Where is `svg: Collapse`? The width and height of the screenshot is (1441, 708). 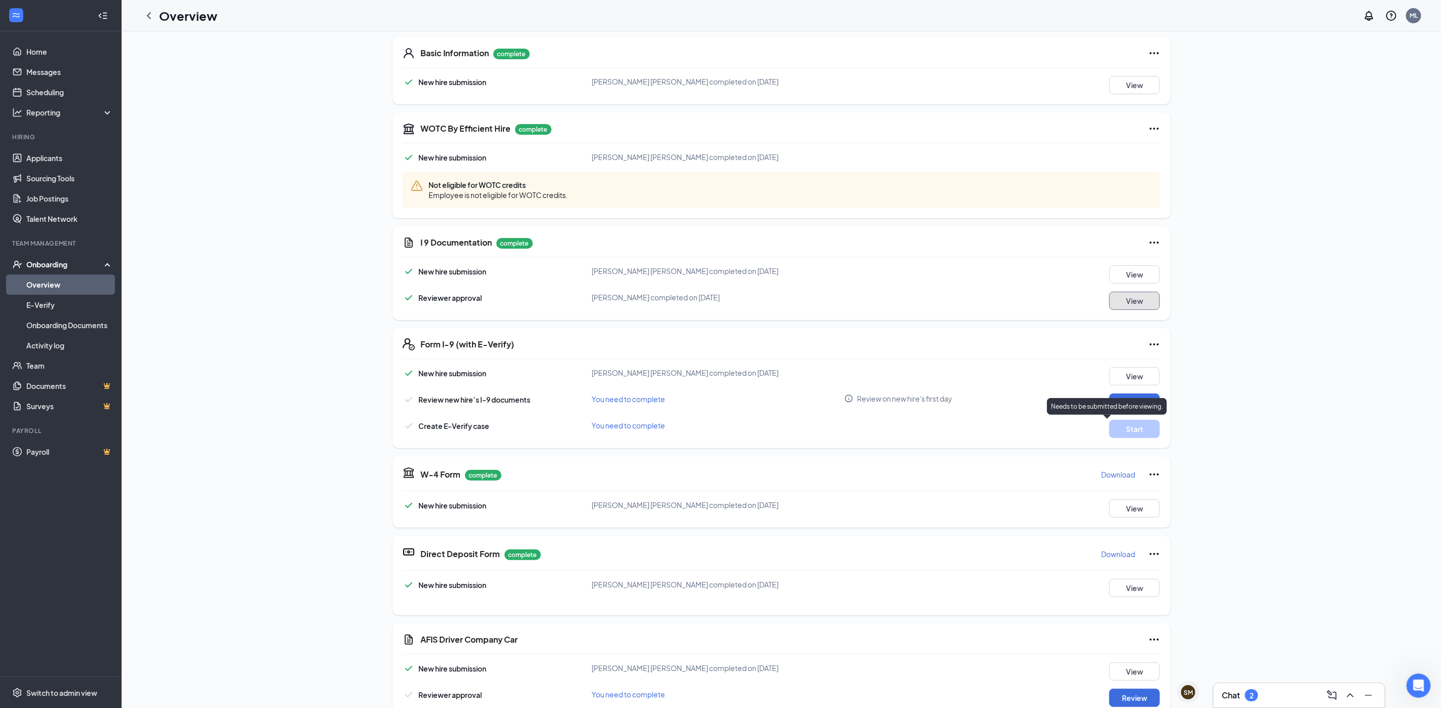
svg: Collapse is located at coordinates (103, 16).